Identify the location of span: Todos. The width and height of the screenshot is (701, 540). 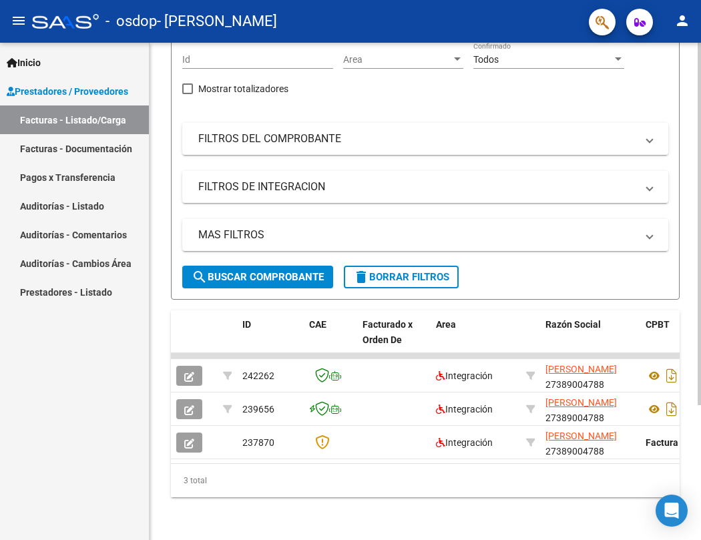
(486, 59).